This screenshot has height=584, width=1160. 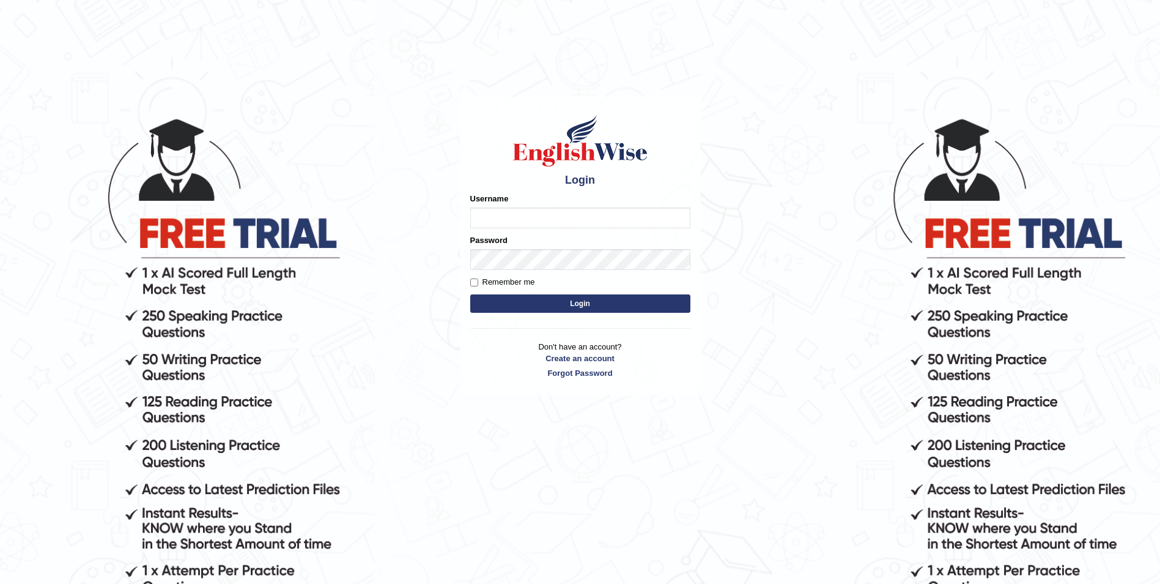 What do you see at coordinates (581, 373) in the screenshot?
I see `a: Forgot Password` at bounding box center [581, 373].